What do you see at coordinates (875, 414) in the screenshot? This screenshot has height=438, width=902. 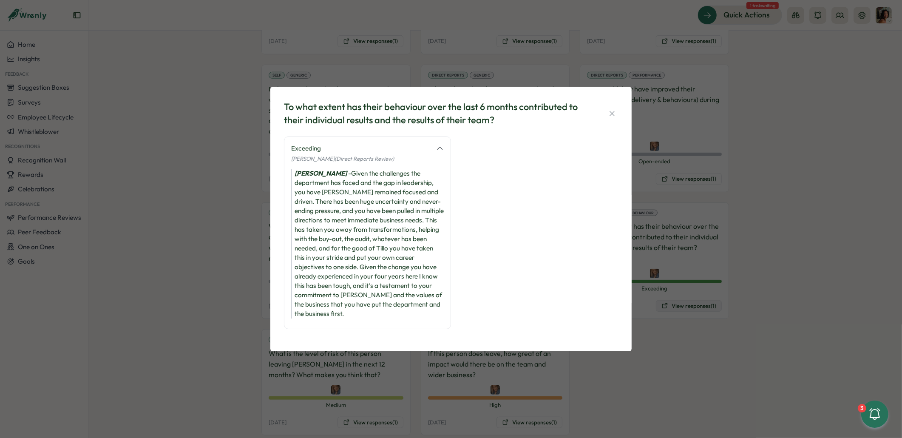 I see `button: 3` at bounding box center [875, 414].